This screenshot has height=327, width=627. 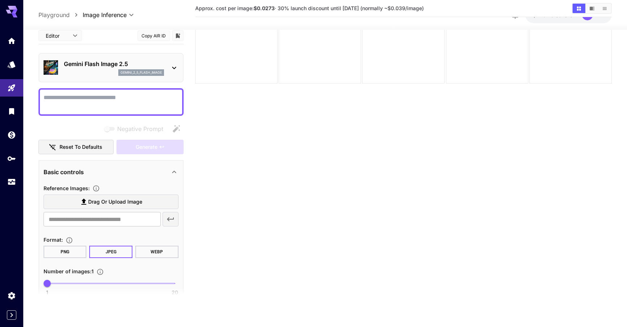 I want to click on button: Show images in video view, so click(x=592, y=8).